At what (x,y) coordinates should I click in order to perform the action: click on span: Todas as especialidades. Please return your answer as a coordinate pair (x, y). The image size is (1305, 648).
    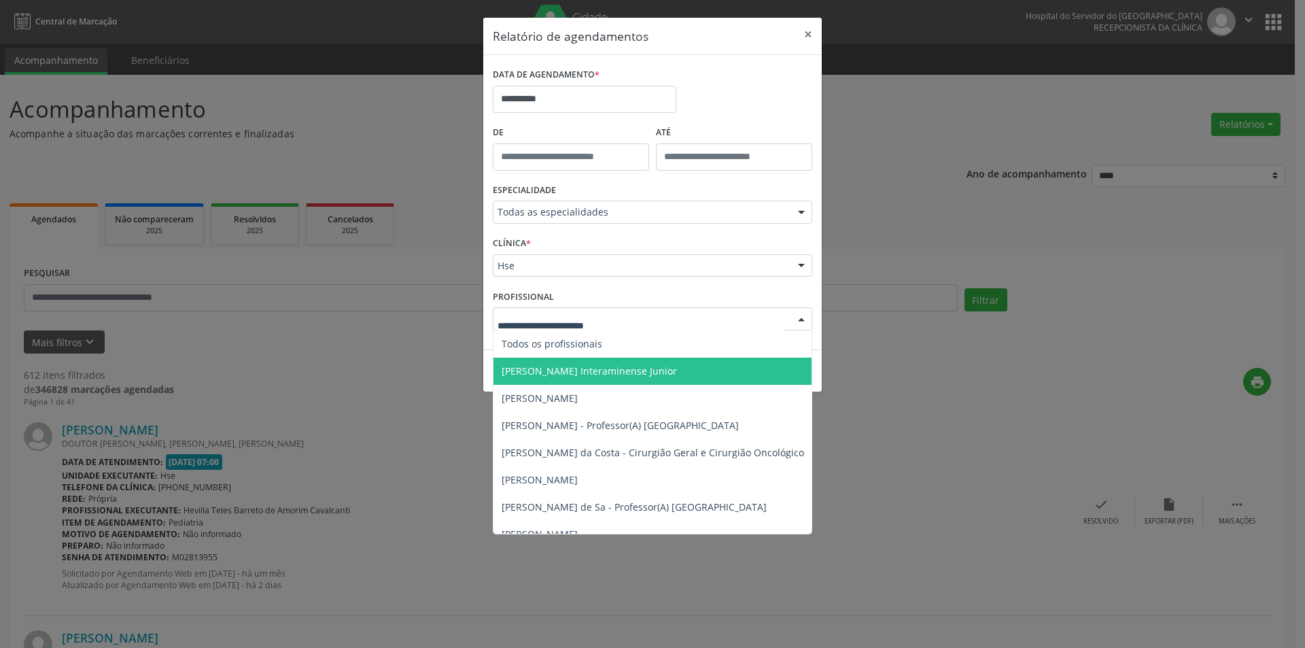
    Looking at the image, I should click on (641, 212).